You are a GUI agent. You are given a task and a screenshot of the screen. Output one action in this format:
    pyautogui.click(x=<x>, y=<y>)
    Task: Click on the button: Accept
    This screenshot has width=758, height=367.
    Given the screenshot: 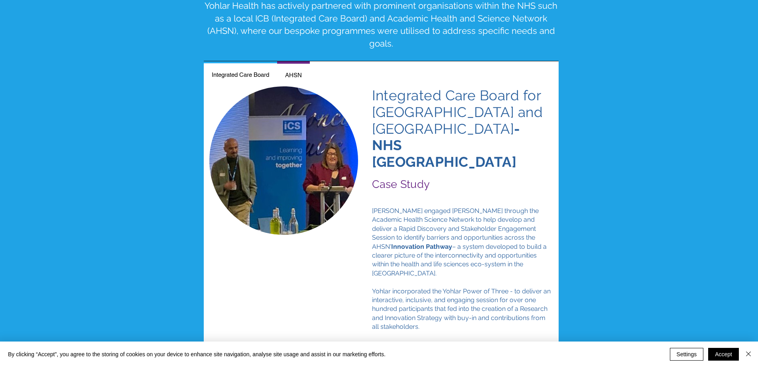 What is the action you would take?
    pyautogui.click(x=723, y=355)
    